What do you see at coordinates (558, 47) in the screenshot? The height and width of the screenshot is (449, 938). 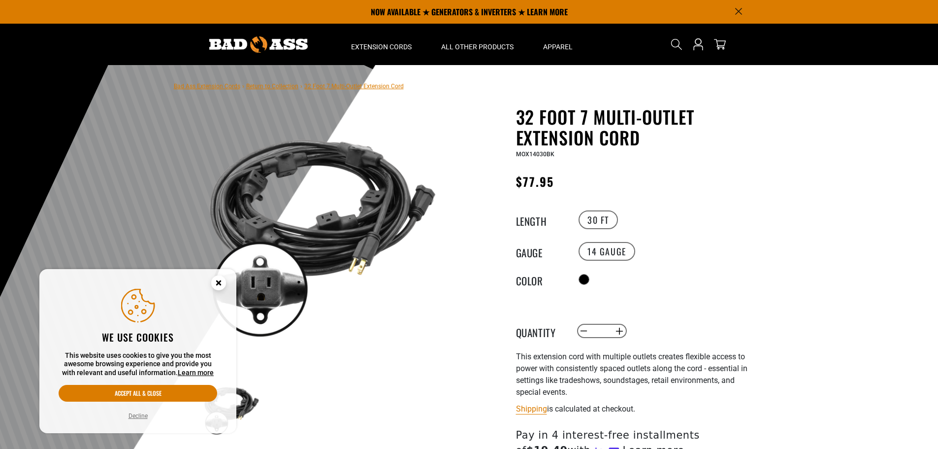 I see `span: Apparel` at bounding box center [558, 47].